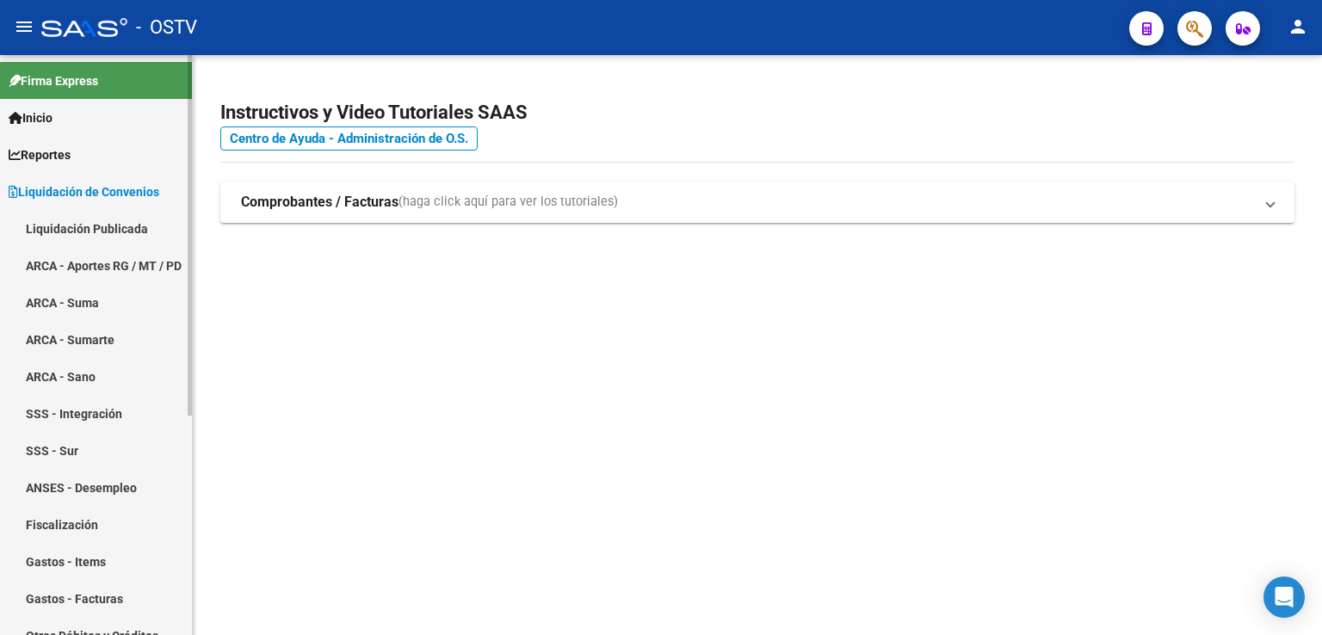 The width and height of the screenshot is (1322, 635). What do you see at coordinates (1298, 27) in the screenshot?
I see `mat-icon: person` at bounding box center [1298, 27].